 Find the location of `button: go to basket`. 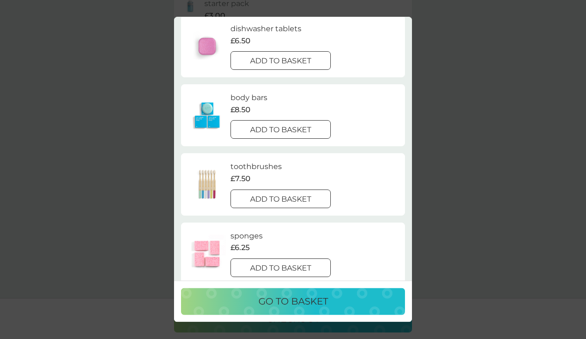

button: go to basket is located at coordinates (293, 302).